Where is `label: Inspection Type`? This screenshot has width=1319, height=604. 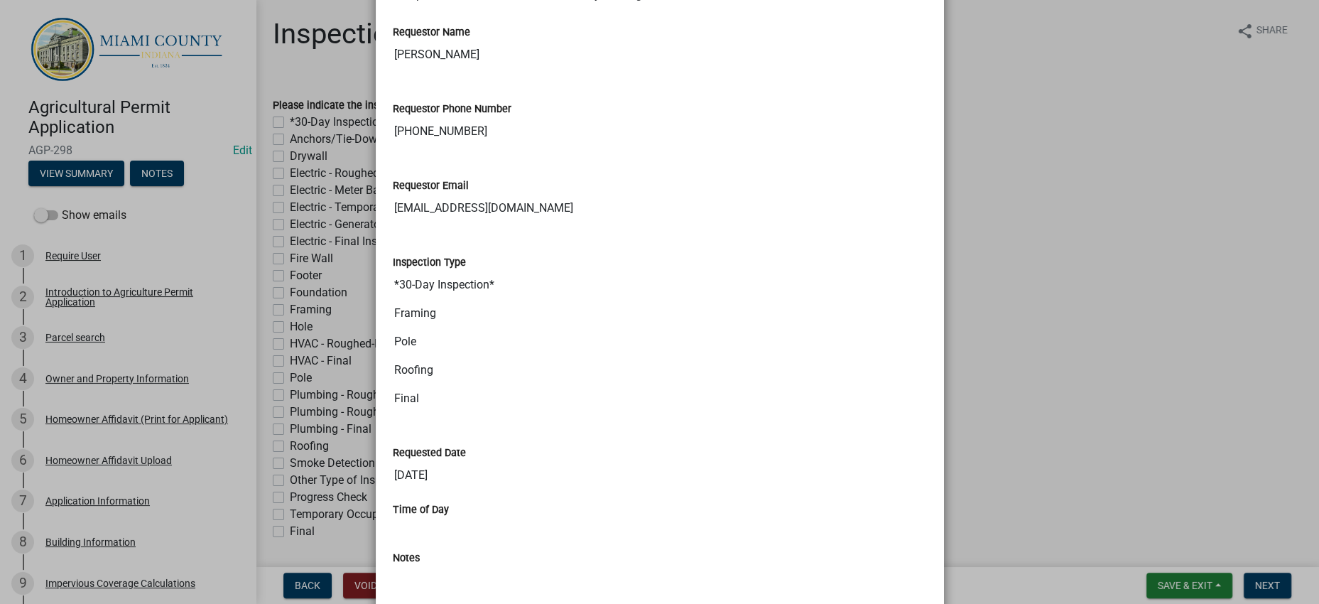
label: Inspection Type is located at coordinates (429, 263).